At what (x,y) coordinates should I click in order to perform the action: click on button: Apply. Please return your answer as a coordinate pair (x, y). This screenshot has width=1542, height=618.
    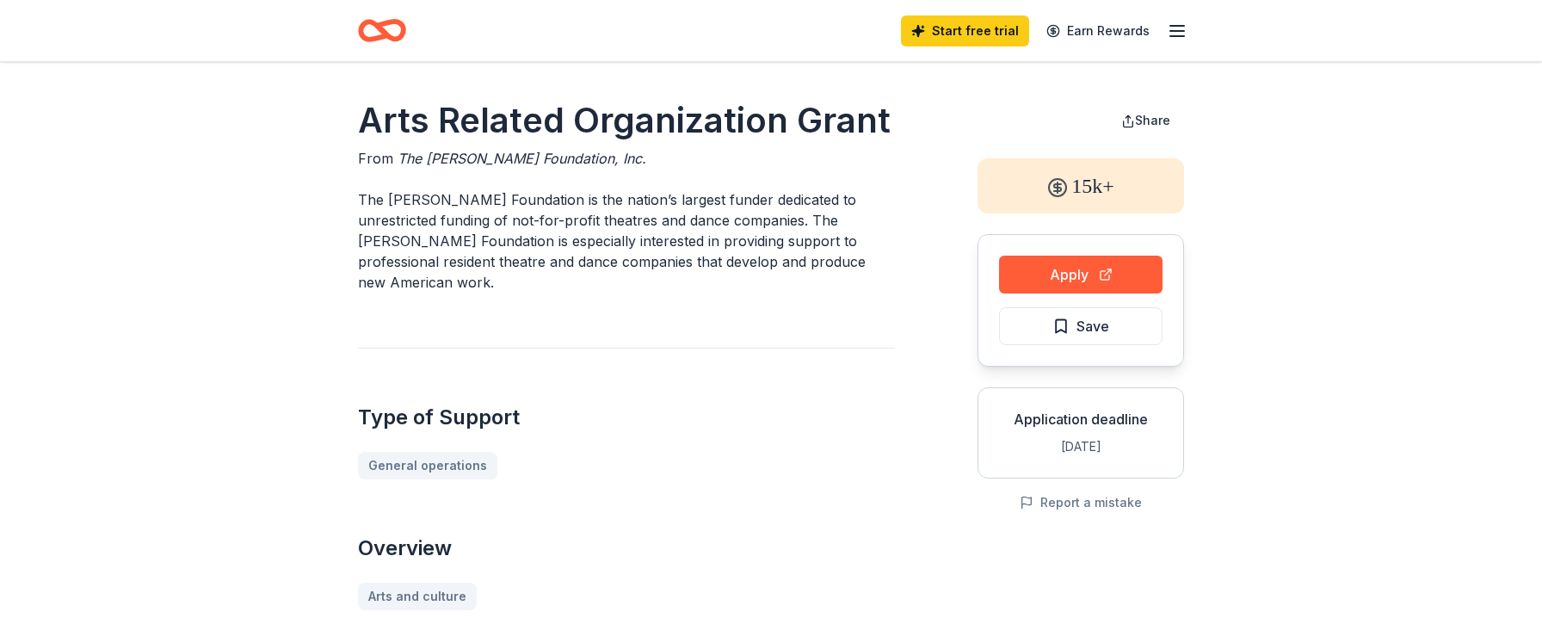
    Looking at the image, I should click on (1081, 275).